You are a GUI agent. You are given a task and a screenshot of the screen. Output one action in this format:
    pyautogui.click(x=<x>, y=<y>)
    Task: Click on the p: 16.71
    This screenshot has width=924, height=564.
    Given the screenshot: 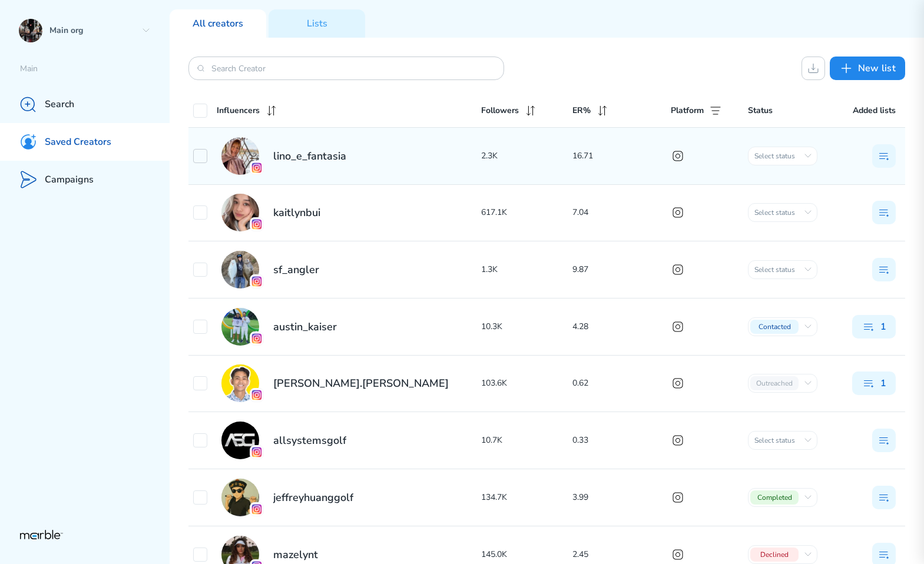 What is the action you would take?
    pyautogui.click(x=622, y=156)
    